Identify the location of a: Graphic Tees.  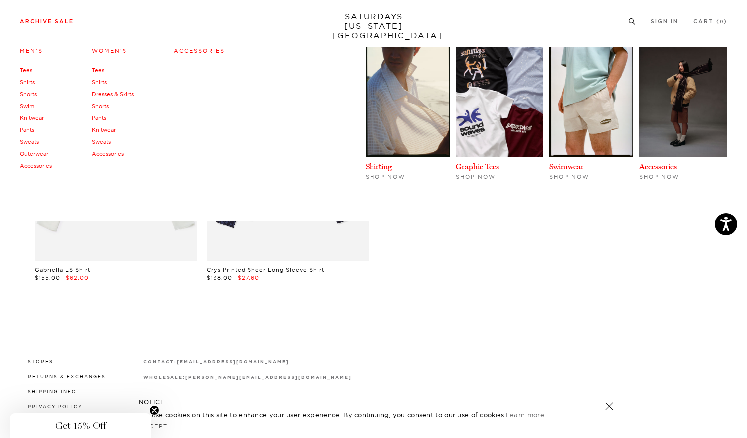
(477, 166).